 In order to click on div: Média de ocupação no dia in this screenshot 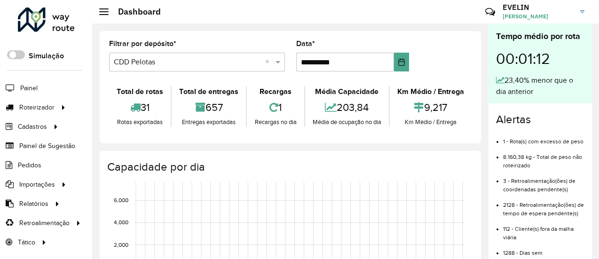, I will do `click(347, 122)`.